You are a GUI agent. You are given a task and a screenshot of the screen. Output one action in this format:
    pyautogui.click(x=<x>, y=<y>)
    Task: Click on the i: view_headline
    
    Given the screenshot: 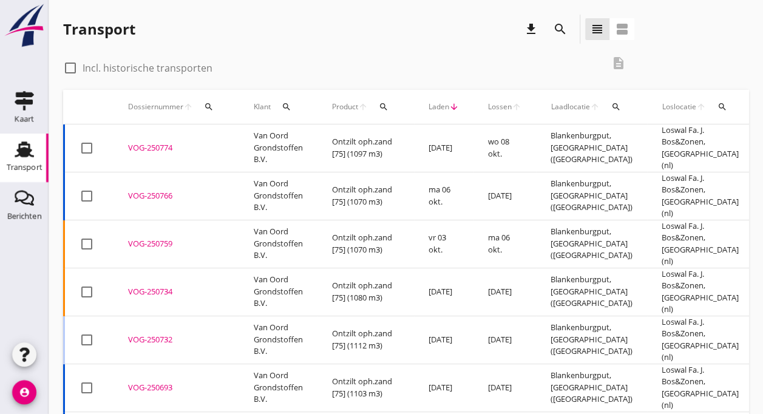 What is the action you would take?
    pyautogui.click(x=597, y=29)
    